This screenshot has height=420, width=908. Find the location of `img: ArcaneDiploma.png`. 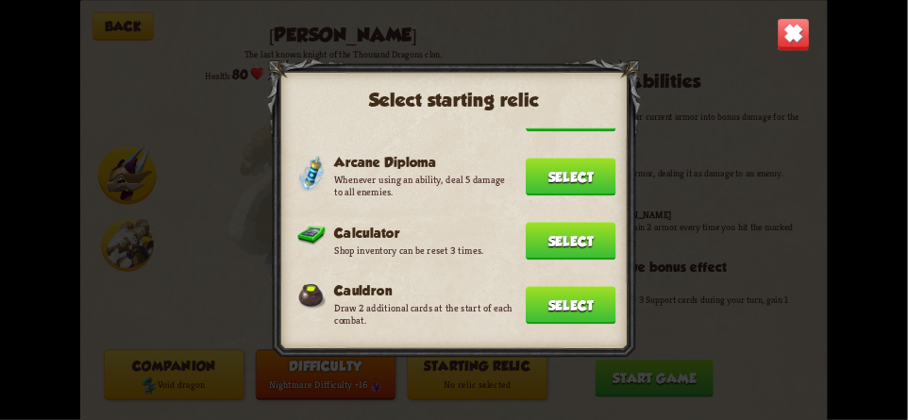

img: ArcaneDiploma.png is located at coordinates (311, 173).